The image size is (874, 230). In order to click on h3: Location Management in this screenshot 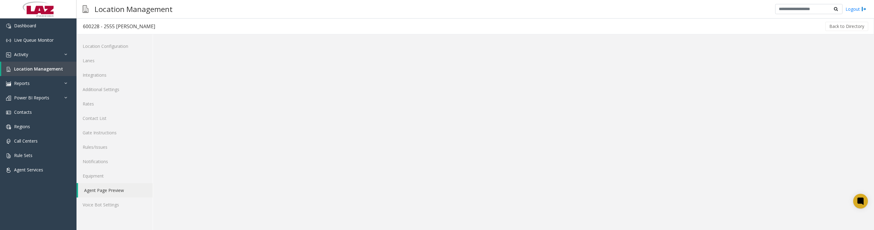, I will do `click(133, 9)`.